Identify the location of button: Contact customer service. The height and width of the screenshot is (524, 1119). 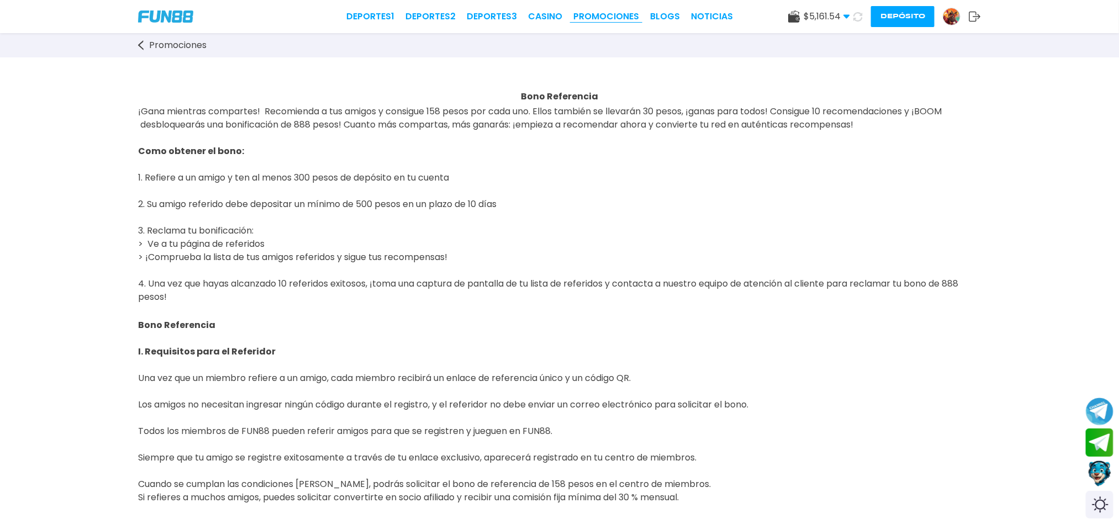
(1100, 474).